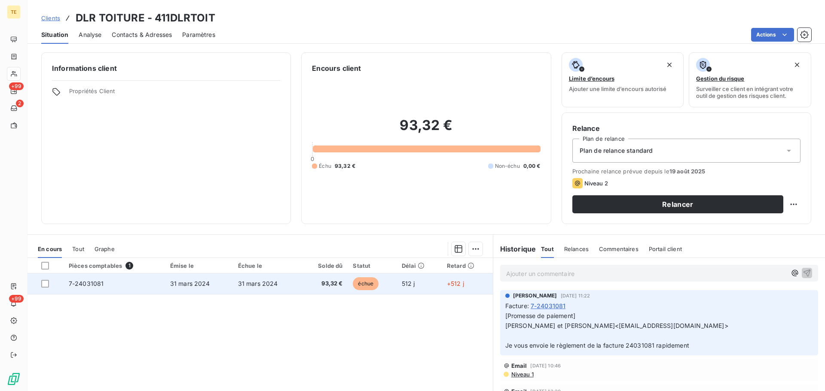  Describe the element at coordinates (336, 68) in the screenshot. I see `h6: Encours client` at that location.